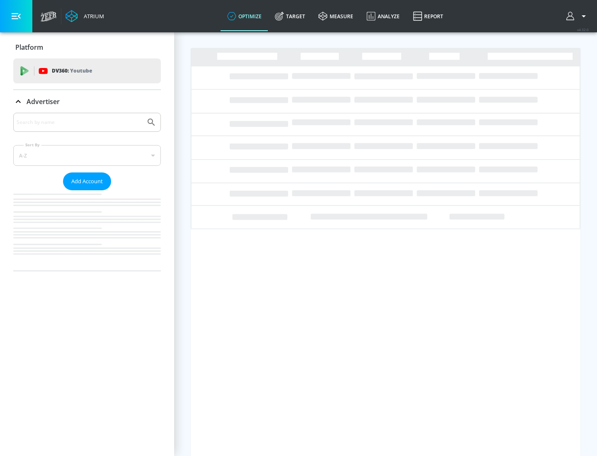 This screenshot has height=456, width=597. I want to click on input: Search by name, so click(79, 122).